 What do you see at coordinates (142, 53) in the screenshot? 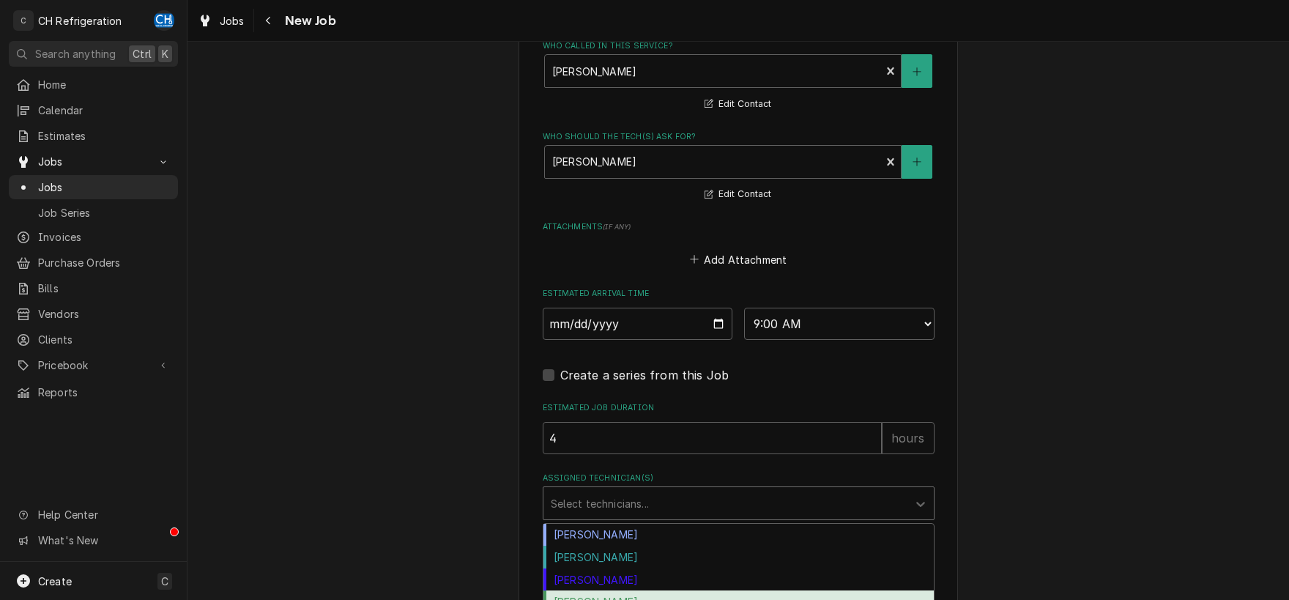
I see `span: Ctrl` at bounding box center [142, 53].